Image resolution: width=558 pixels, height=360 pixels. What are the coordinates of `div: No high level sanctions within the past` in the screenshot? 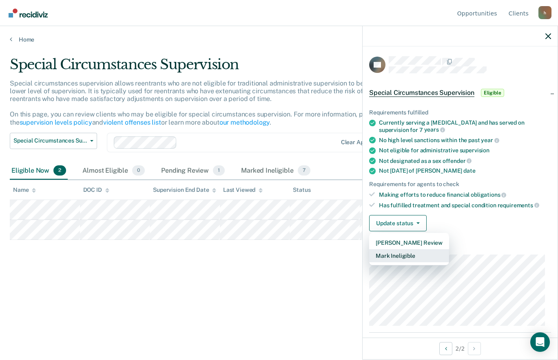 It's located at (465, 140).